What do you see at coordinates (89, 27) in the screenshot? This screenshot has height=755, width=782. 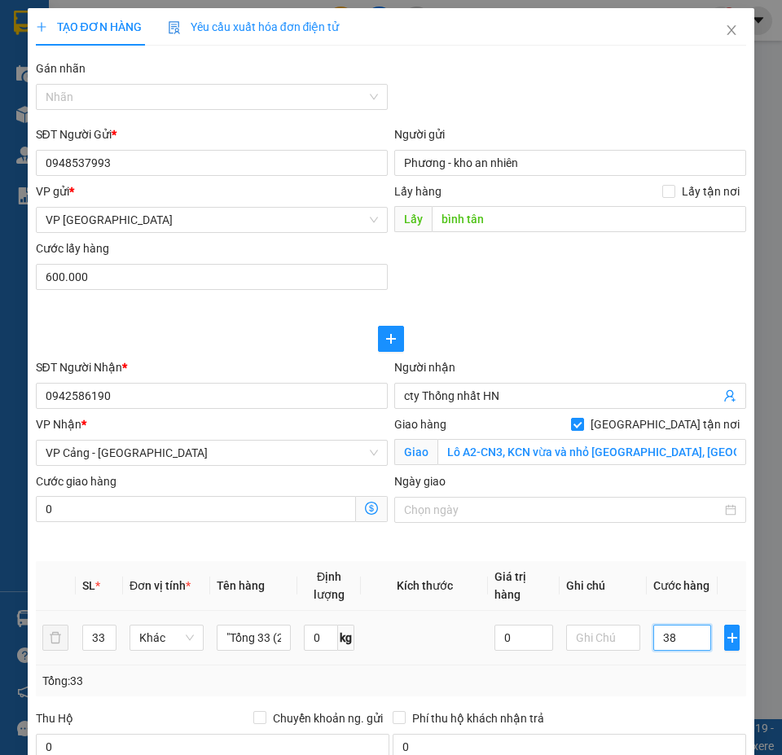 I see `span: TẠO ĐƠN HÀNG` at bounding box center [89, 27].